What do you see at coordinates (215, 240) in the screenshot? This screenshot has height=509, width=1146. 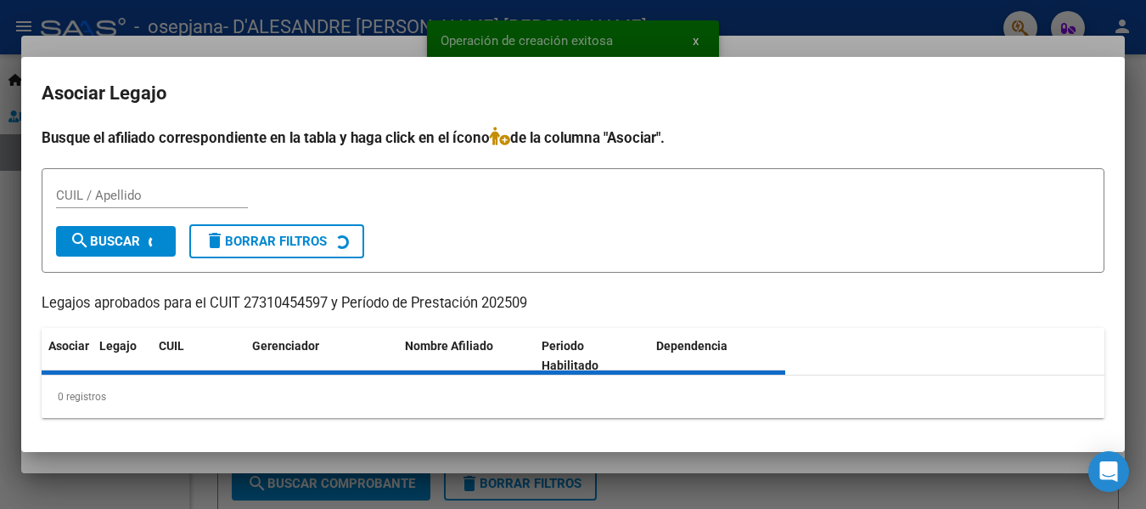 I see `mat-icon: delete` at bounding box center [215, 240].